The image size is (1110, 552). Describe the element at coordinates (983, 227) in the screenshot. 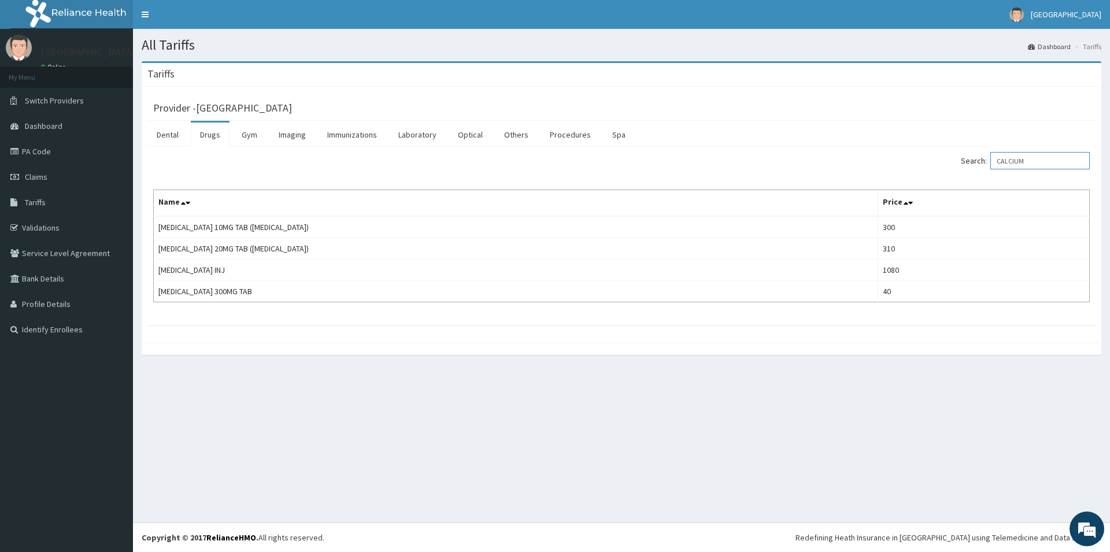

I see `td: 300` at that location.